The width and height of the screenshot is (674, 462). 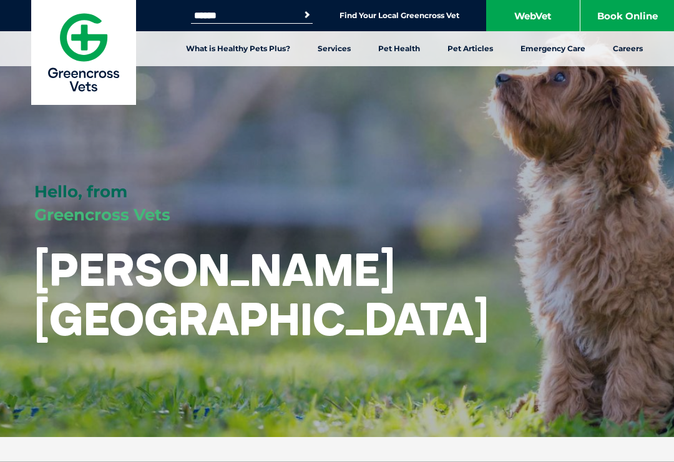 I want to click on a: Emergency Care, so click(x=553, y=49).